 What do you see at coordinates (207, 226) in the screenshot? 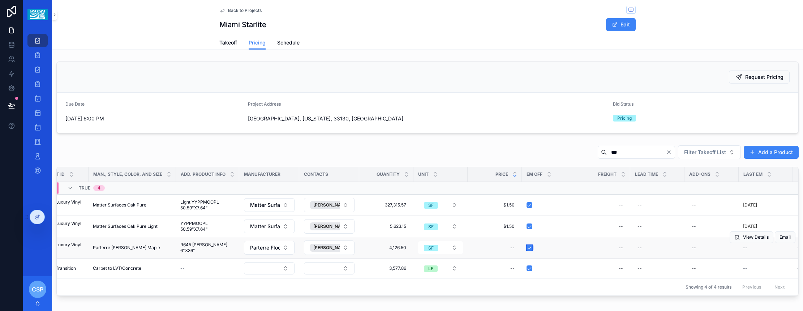
I see `span: YYPPMOOPL 50.59"X7.64"` at bounding box center [207, 226].